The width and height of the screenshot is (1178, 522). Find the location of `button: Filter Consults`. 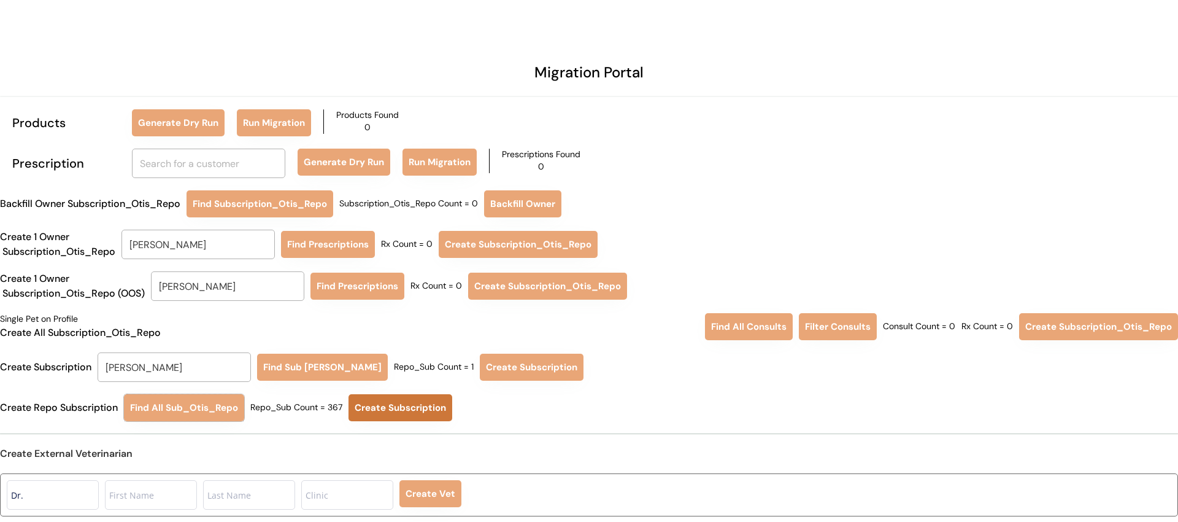

button: Filter Consults is located at coordinates (837, 326).